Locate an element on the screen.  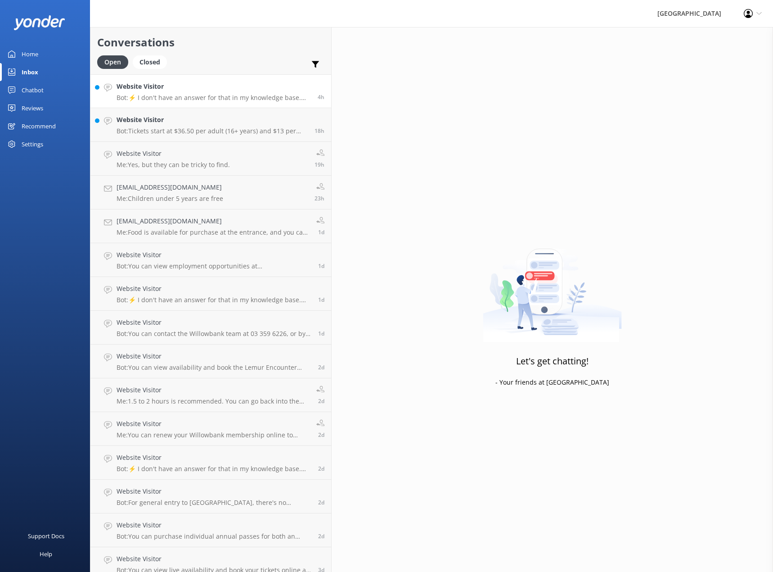
div: Chatbot is located at coordinates (32, 90).